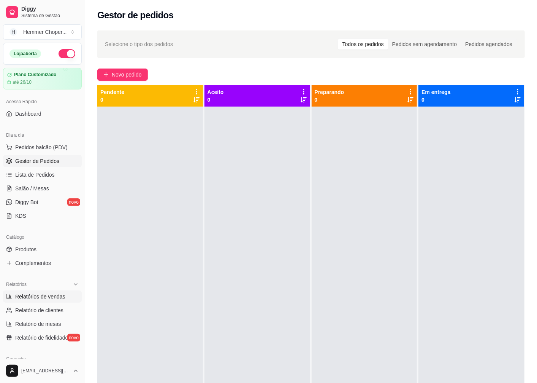 The image size is (537, 383). Describe the element at coordinates (363, 44) in the screenshot. I see `div: Todos os pedidos` at that location.